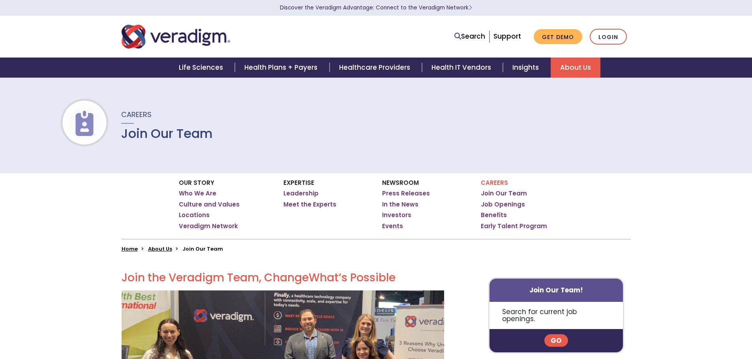 Image resolution: width=752 pixels, height=359 pixels. Describe the element at coordinates (400, 205) in the screenshot. I see `a: In the News` at that location.